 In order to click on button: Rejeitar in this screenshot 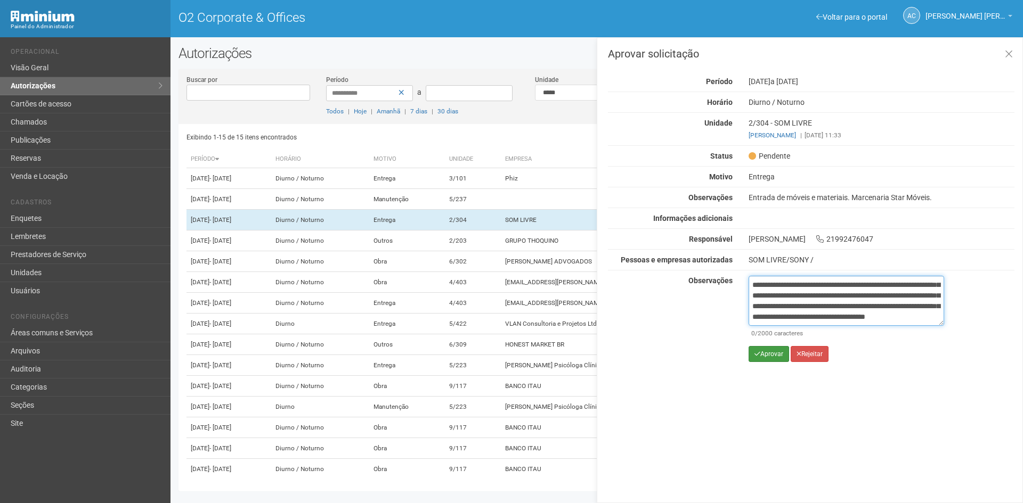, I will do `click(809, 354)`.